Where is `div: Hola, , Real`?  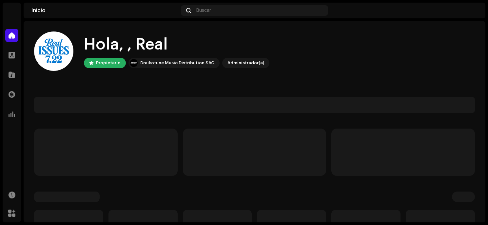 div: Hola, , Real is located at coordinates (177, 45).